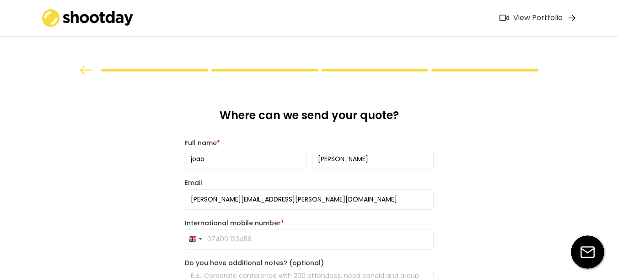 The width and height of the screenshot is (618, 278). Describe the element at coordinates (309, 119) in the screenshot. I see `div: Where can we send your quote?` at that location.